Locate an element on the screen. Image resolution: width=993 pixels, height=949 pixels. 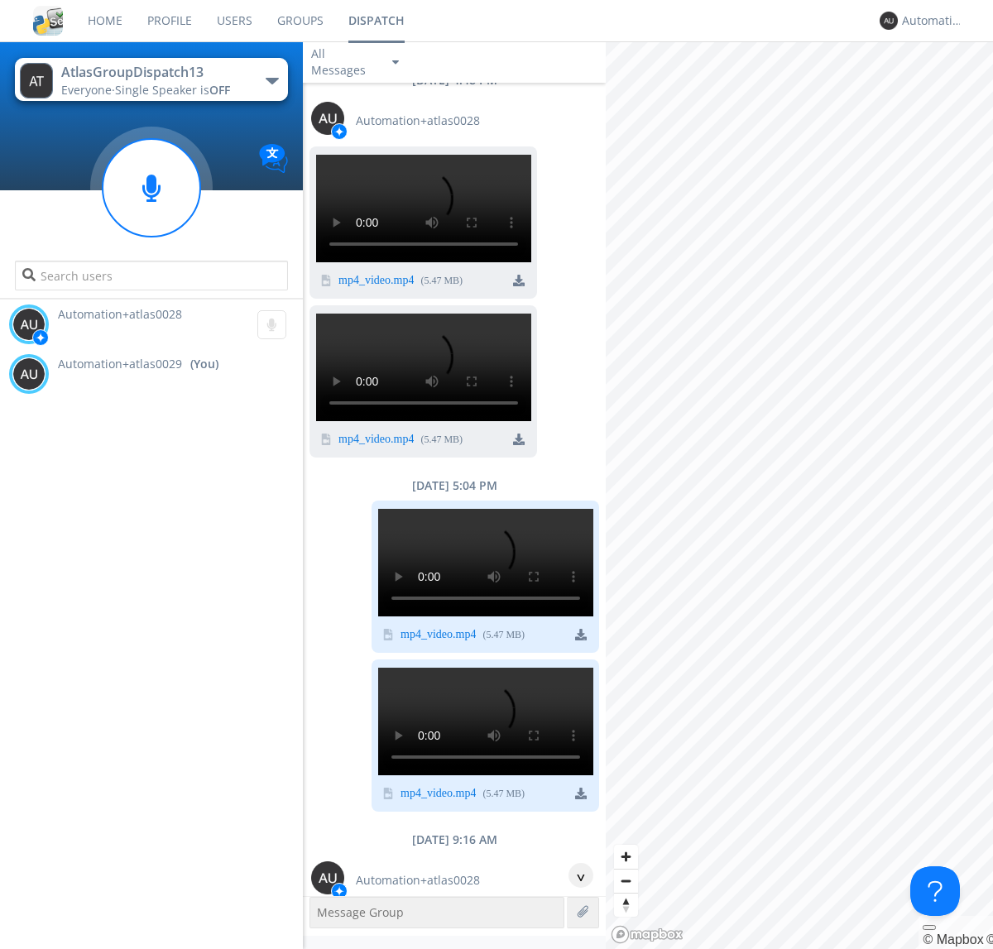
img: caret-down-sm.svg is located at coordinates (395, 62).